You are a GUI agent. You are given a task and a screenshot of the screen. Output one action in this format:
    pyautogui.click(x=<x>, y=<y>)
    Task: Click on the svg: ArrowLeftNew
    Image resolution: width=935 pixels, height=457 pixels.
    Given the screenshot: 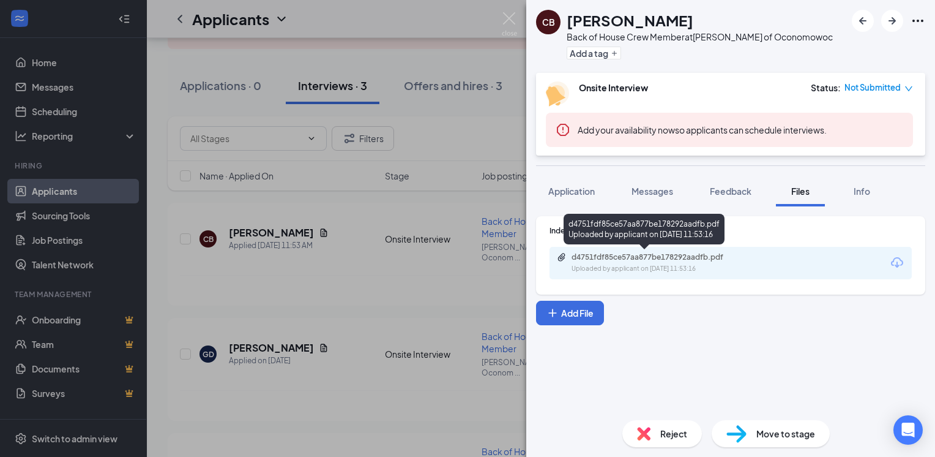 What is the action you would take?
    pyautogui.click(x=863, y=21)
    